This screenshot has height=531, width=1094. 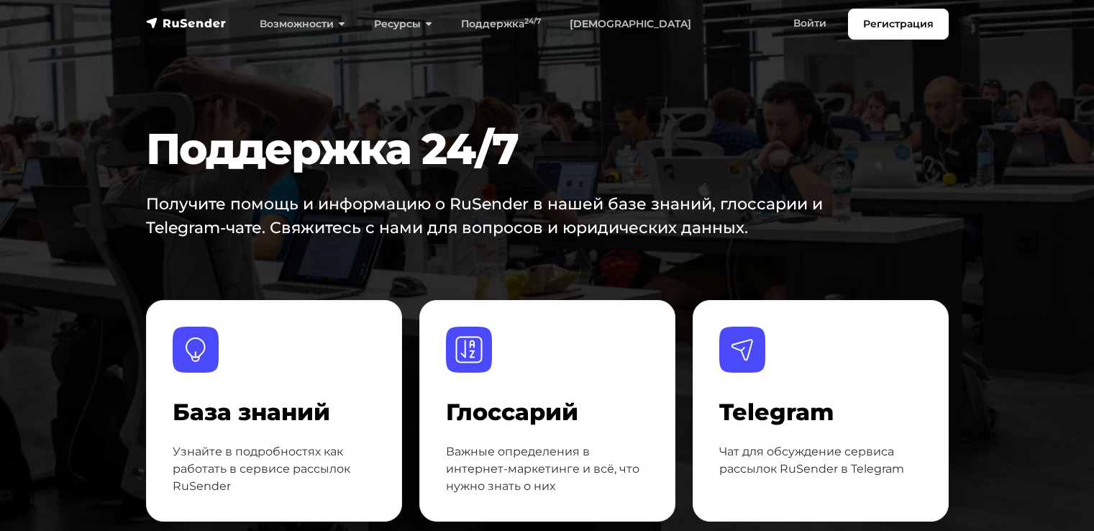 I want to click on h4: База знаний, so click(x=274, y=412).